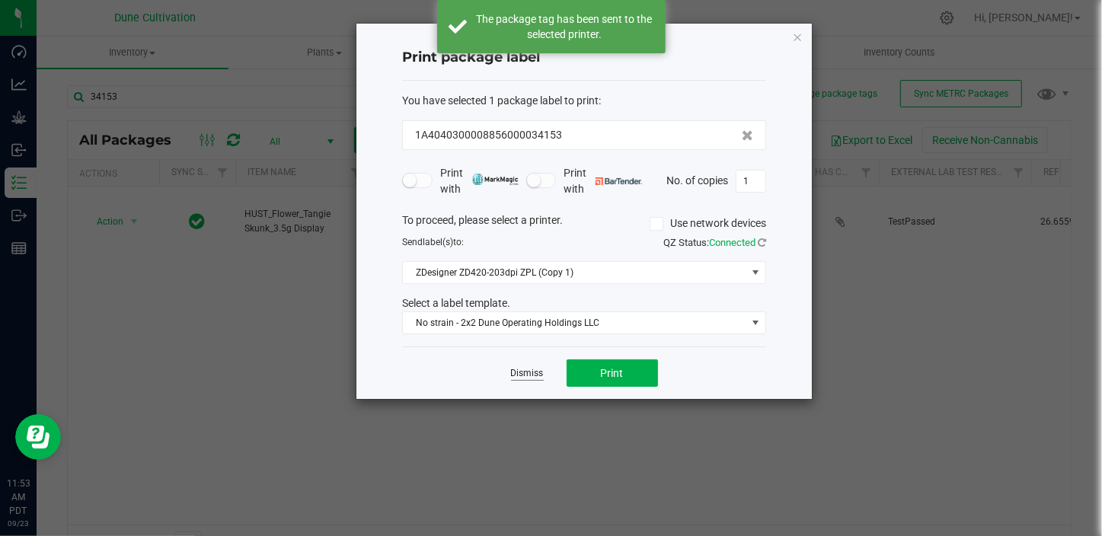  Describe the element at coordinates (714, 242) in the screenshot. I see `span: QZ Status:` at that location.